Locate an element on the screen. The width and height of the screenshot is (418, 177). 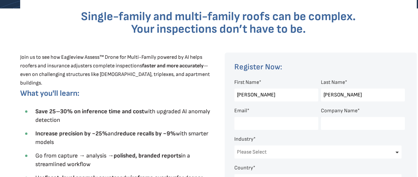
strong: Save 25–30% on inference time and cost is located at coordinates (90, 111).